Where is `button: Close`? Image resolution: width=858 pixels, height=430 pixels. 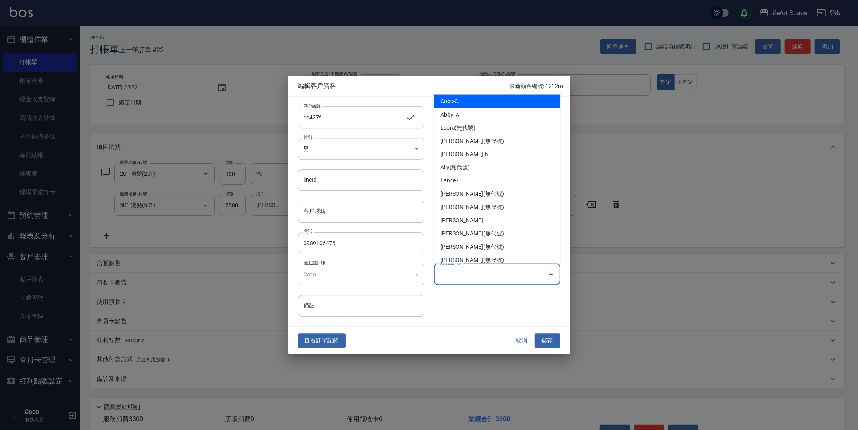 button: Close is located at coordinates (551, 275).